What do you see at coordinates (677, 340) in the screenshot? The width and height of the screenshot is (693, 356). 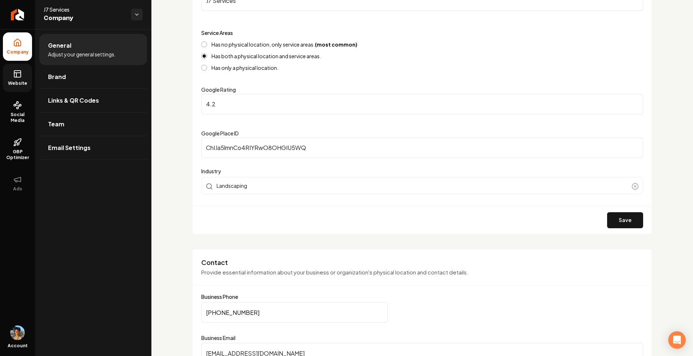 I see `div: Open Intercom Messenger` at bounding box center [677, 340].